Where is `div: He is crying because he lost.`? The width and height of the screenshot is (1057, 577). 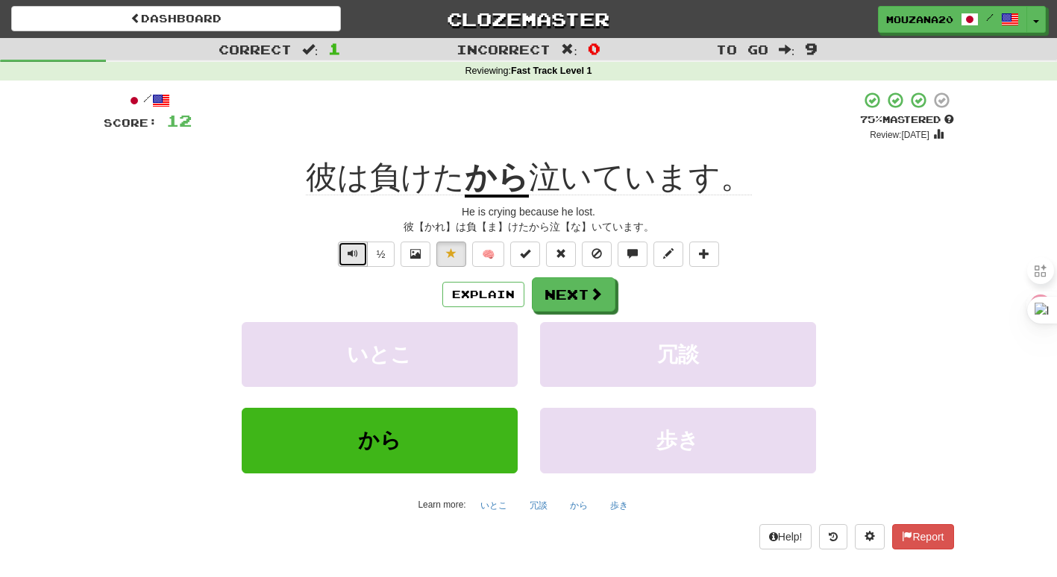
div: He is crying because he lost. is located at coordinates (529, 212).